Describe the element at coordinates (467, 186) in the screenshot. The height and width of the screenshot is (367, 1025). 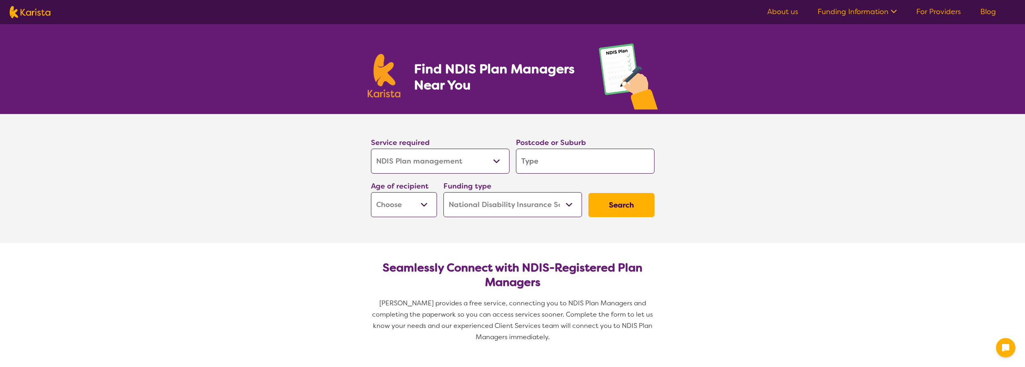
I see `label: Funding type` at that location.